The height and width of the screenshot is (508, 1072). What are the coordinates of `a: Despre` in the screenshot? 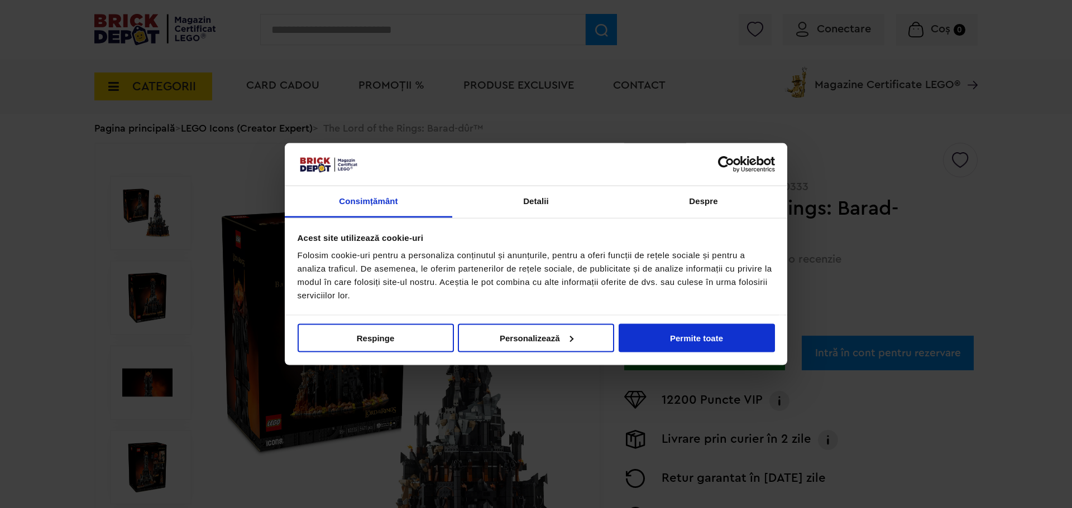 It's located at (703, 202).